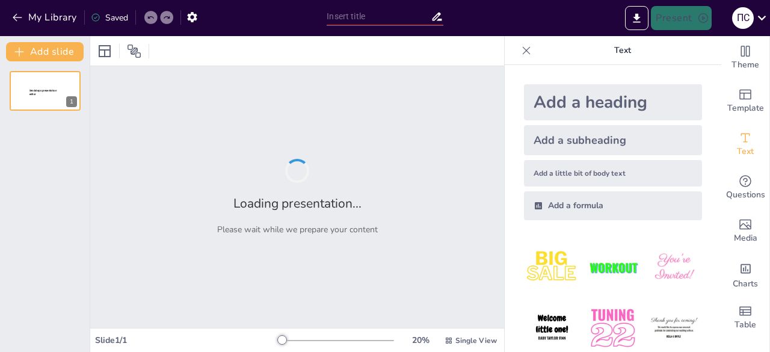 The image size is (770, 352). What do you see at coordinates (623, 51) in the screenshot?
I see `p: Text` at bounding box center [623, 51].